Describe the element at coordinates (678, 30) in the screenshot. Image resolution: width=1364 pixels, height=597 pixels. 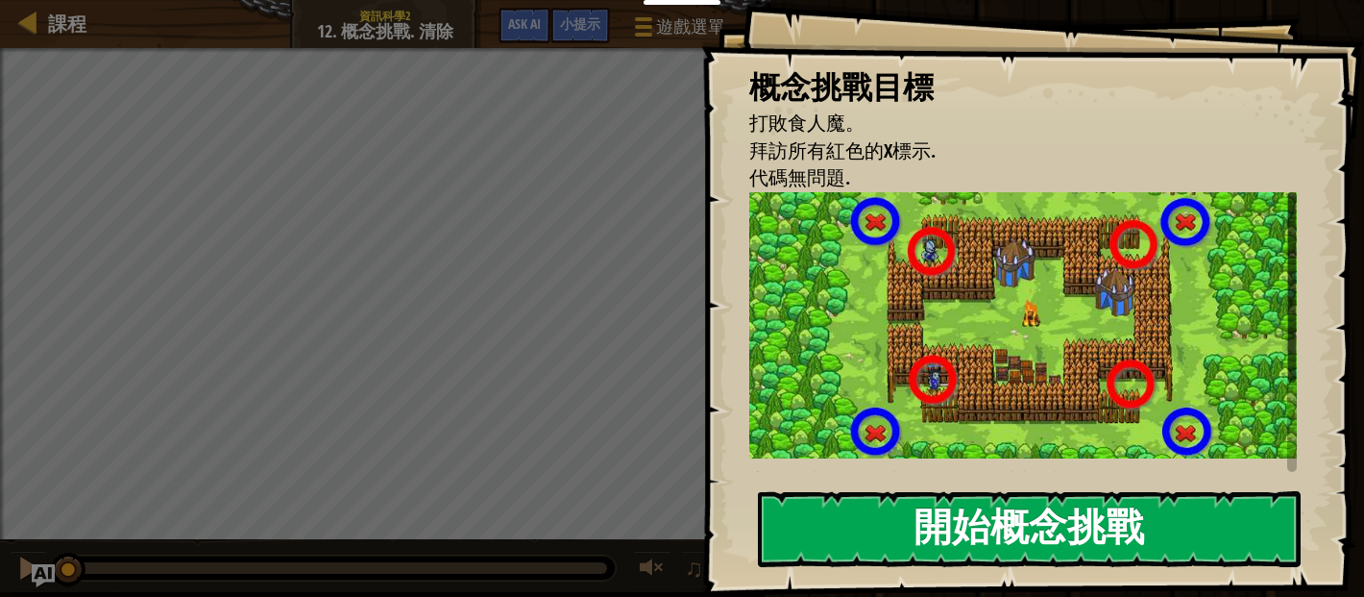
I see `button: 遊戲選單` at that location.